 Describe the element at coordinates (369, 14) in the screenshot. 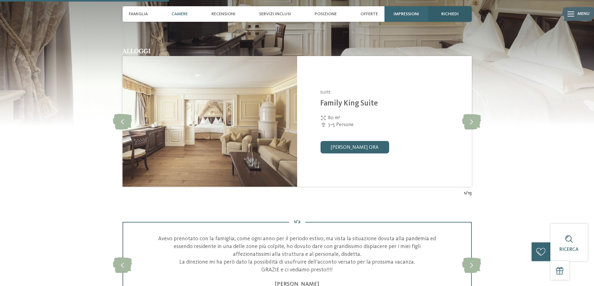

I see `span: Offerte` at that location.